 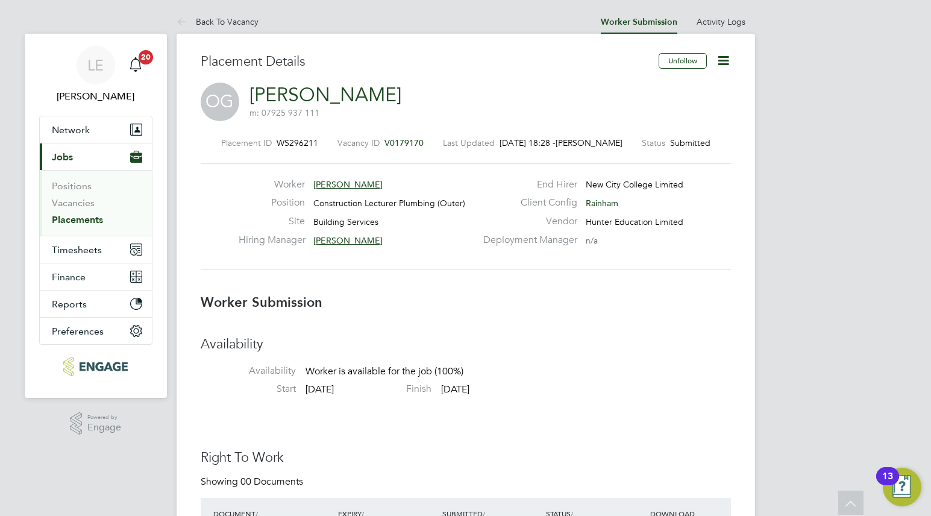 What do you see at coordinates (527, 203) in the screenshot?
I see `label: Client Config` at bounding box center [527, 203].